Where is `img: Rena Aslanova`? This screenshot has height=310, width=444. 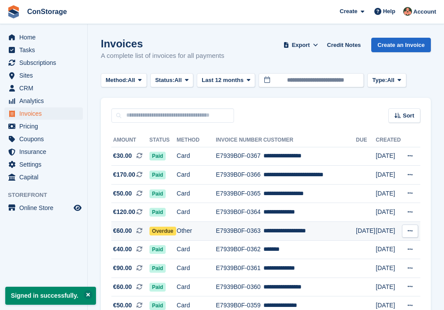 img: Rena Aslanova is located at coordinates (407, 11).